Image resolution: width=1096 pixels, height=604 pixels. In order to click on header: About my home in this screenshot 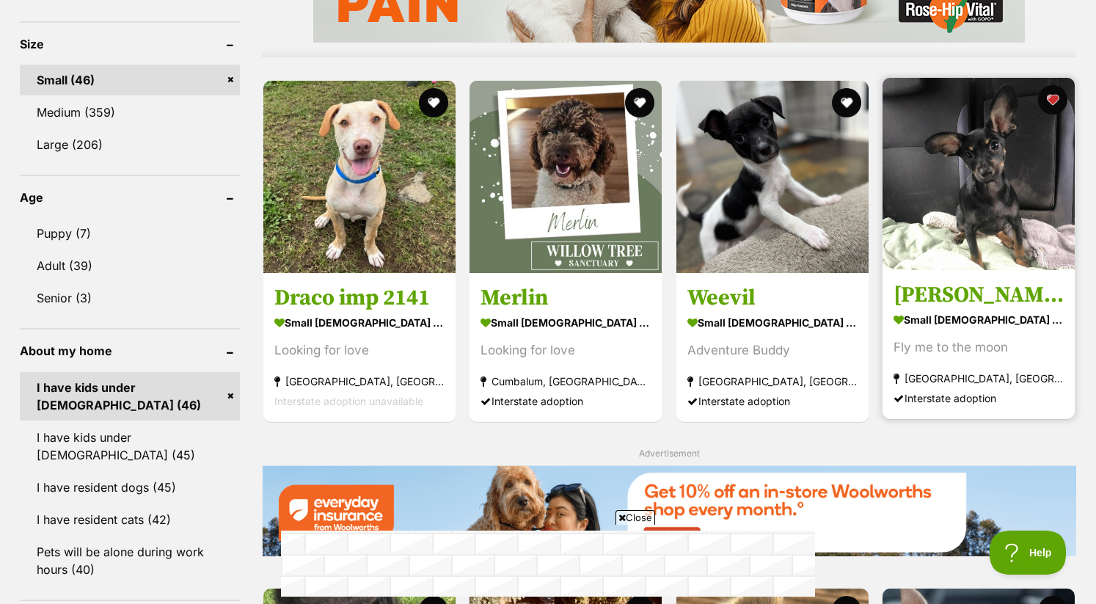, I will do `click(130, 351)`.